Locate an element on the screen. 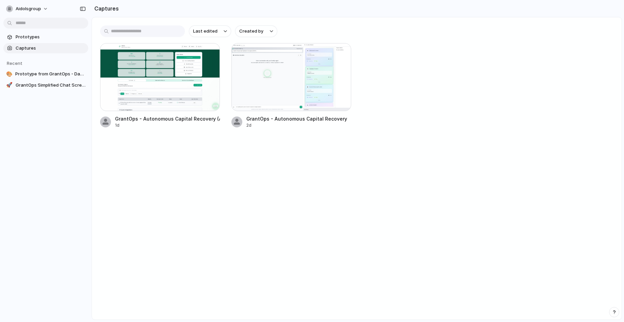 The width and height of the screenshot is (624, 322). span: aidolsgroup is located at coordinates (28, 9).